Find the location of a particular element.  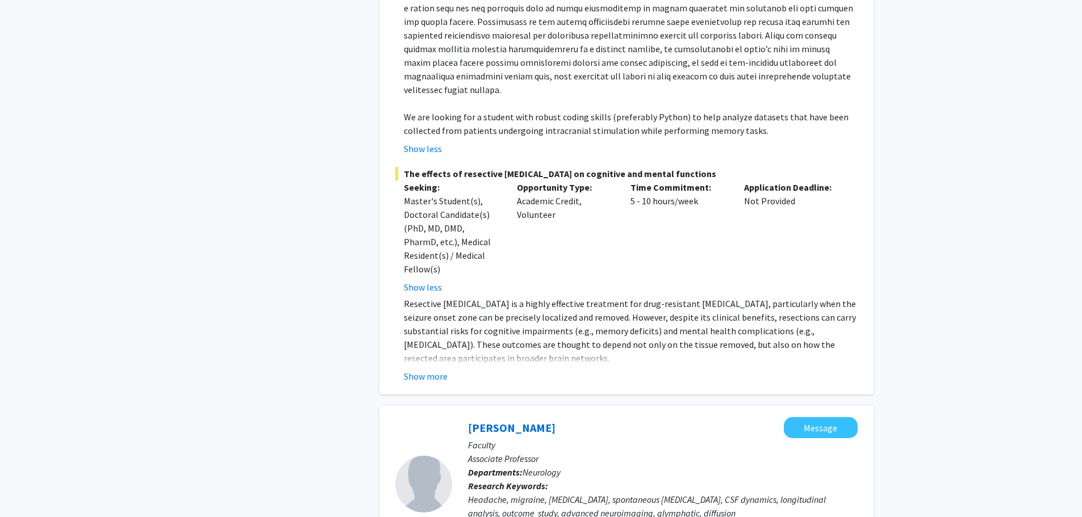

button: Message Hsiangkuo Yuan is located at coordinates (821, 428).